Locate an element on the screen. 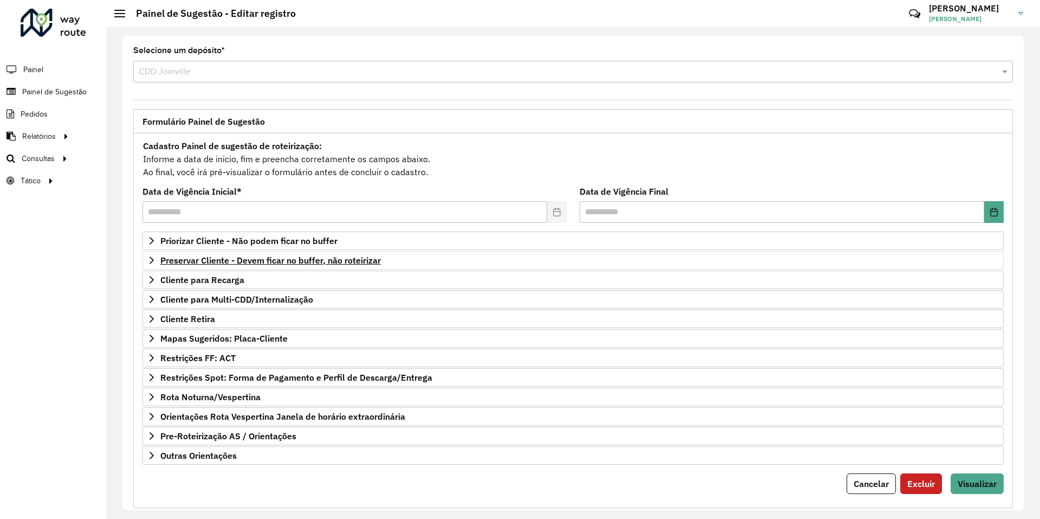  a: Cliente para Multi-CDD/Internalização is located at coordinates (573, 299).